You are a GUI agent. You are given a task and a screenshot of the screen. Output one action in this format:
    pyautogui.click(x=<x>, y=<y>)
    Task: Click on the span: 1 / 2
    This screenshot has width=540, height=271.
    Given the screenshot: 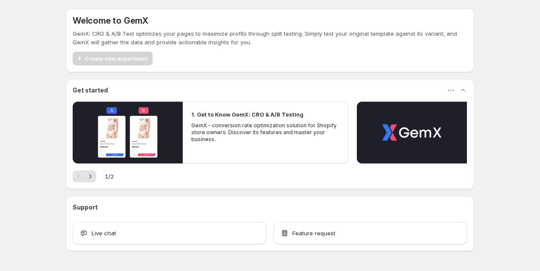 What is the action you would take?
    pyautogui.click(x=109, y=176)
    